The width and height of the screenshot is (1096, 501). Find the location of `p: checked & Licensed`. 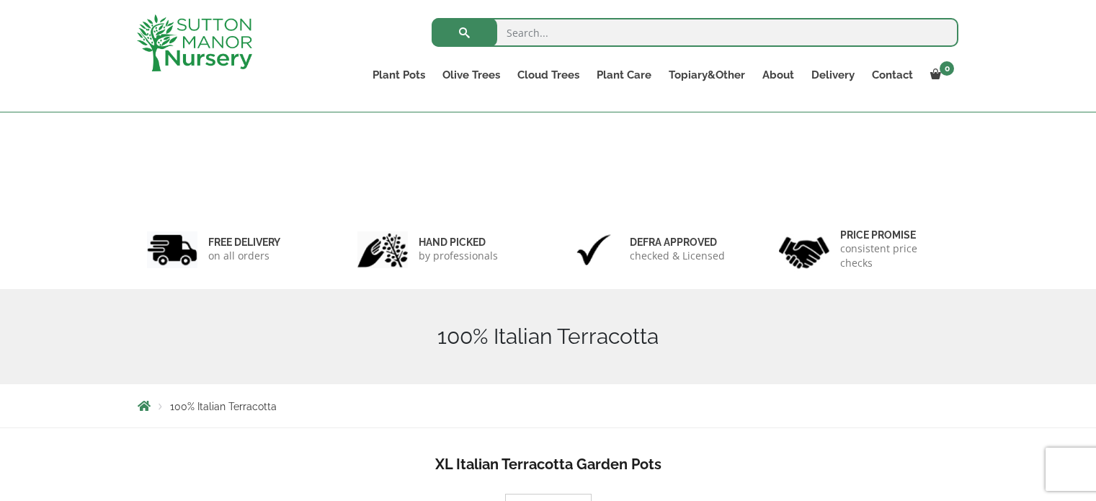

p: checked & Licensed is located at coordinates (677, 256).